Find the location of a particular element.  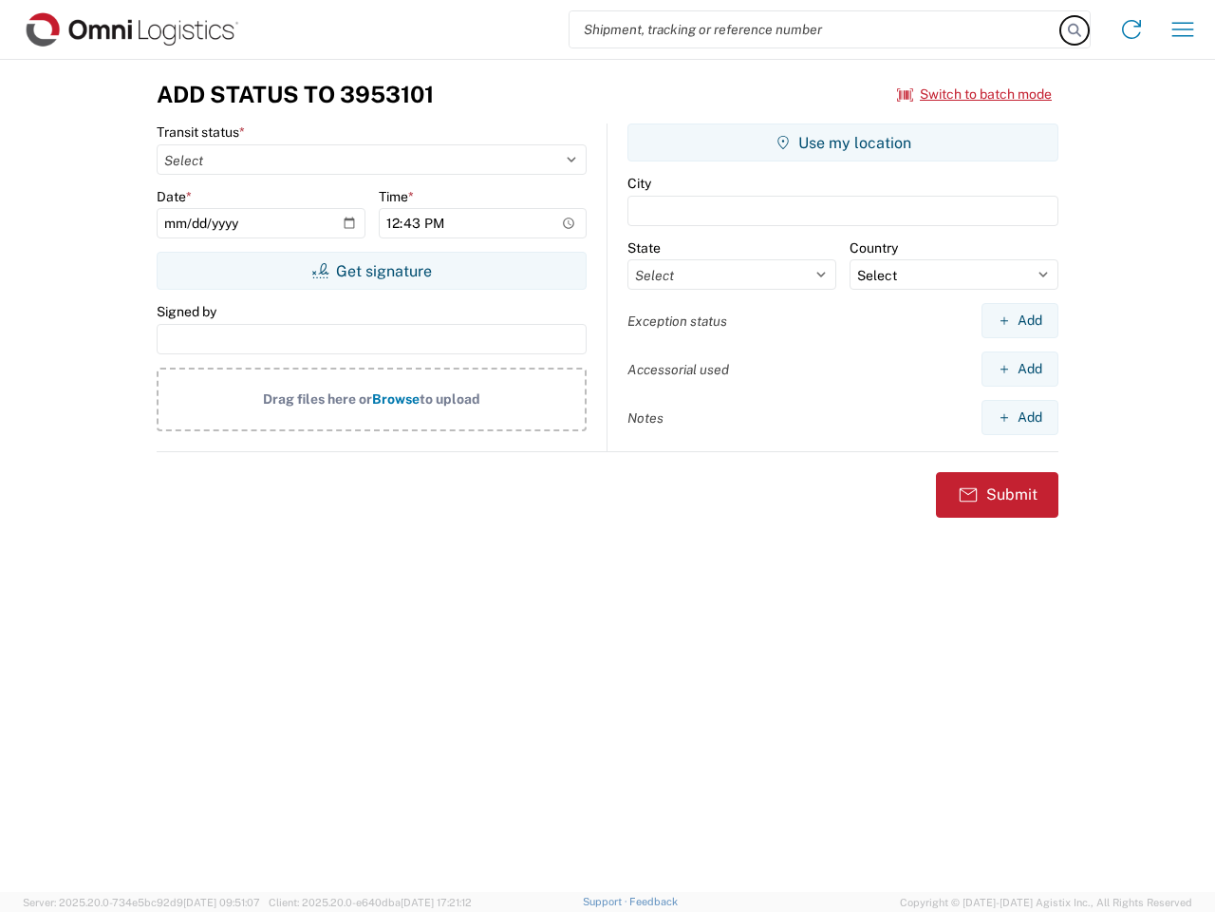

label: Signed by is located at coordinates (186, 311).